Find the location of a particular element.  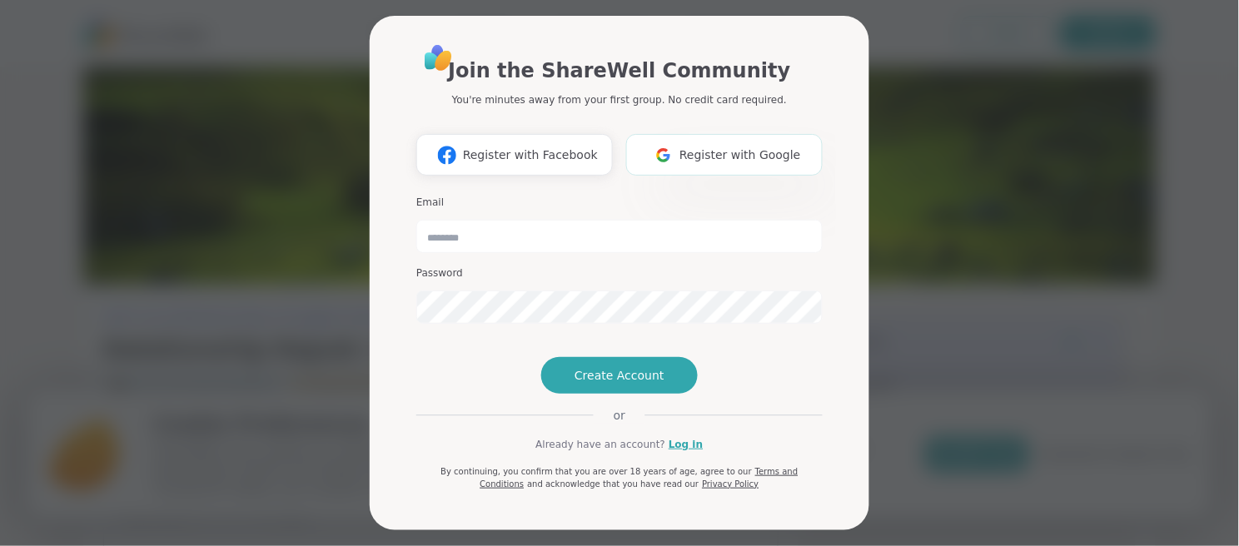

button: Register with Google is located at coordinates (725, 155).